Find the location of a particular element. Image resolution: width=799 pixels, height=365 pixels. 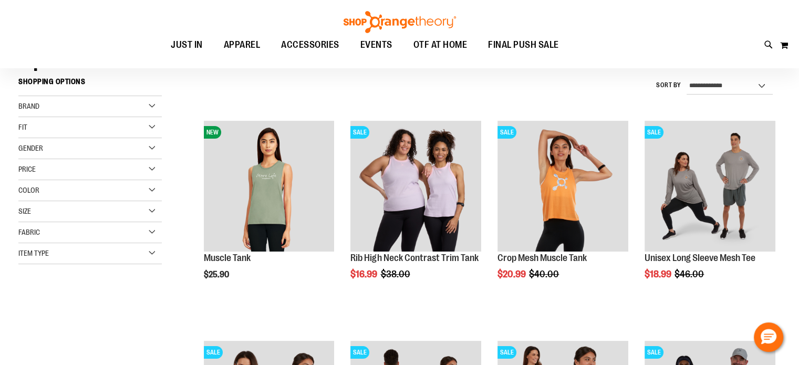

div: Item Type is located at coordinates (90, 254).